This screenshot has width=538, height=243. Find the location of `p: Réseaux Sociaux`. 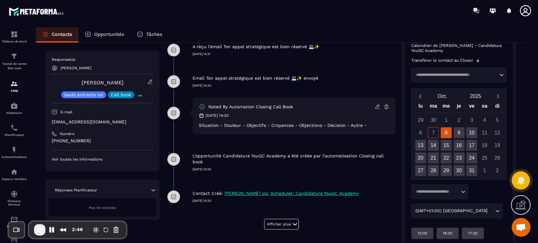

p: Réseaux Sociaux is located at coordinates (14, 203).